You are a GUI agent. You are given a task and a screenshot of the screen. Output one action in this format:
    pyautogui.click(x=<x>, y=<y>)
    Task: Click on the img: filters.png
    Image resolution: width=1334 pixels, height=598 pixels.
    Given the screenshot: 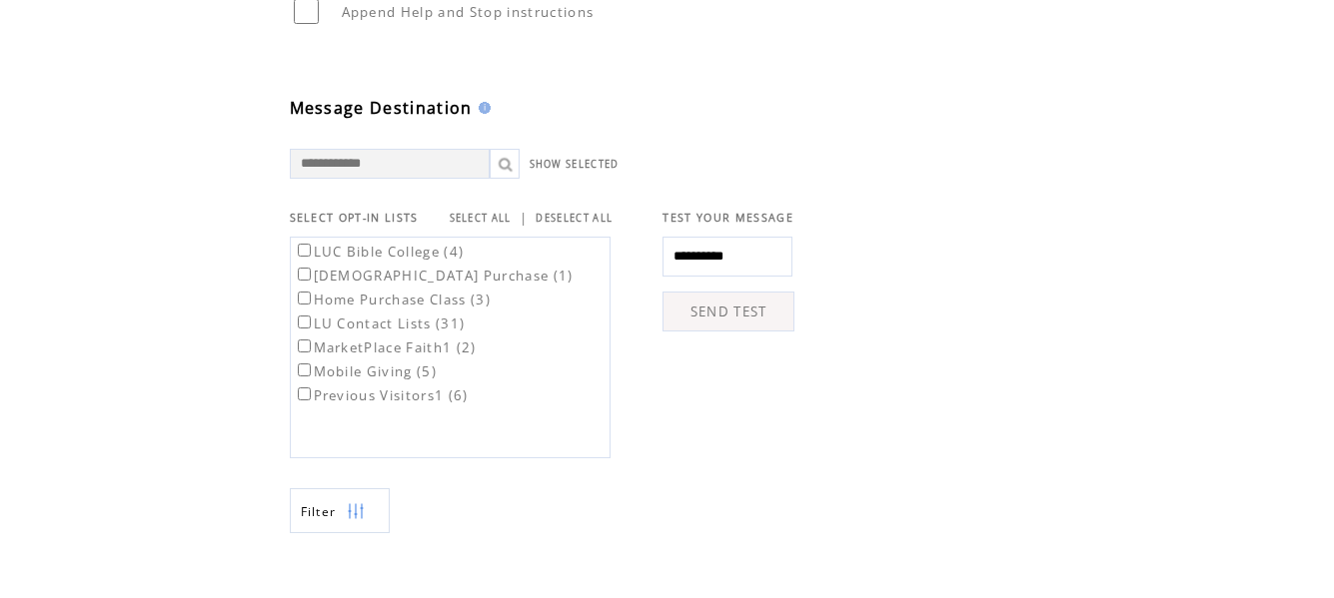 What is the action you would take?
    pyautogui.click(x=356, y=511)
    